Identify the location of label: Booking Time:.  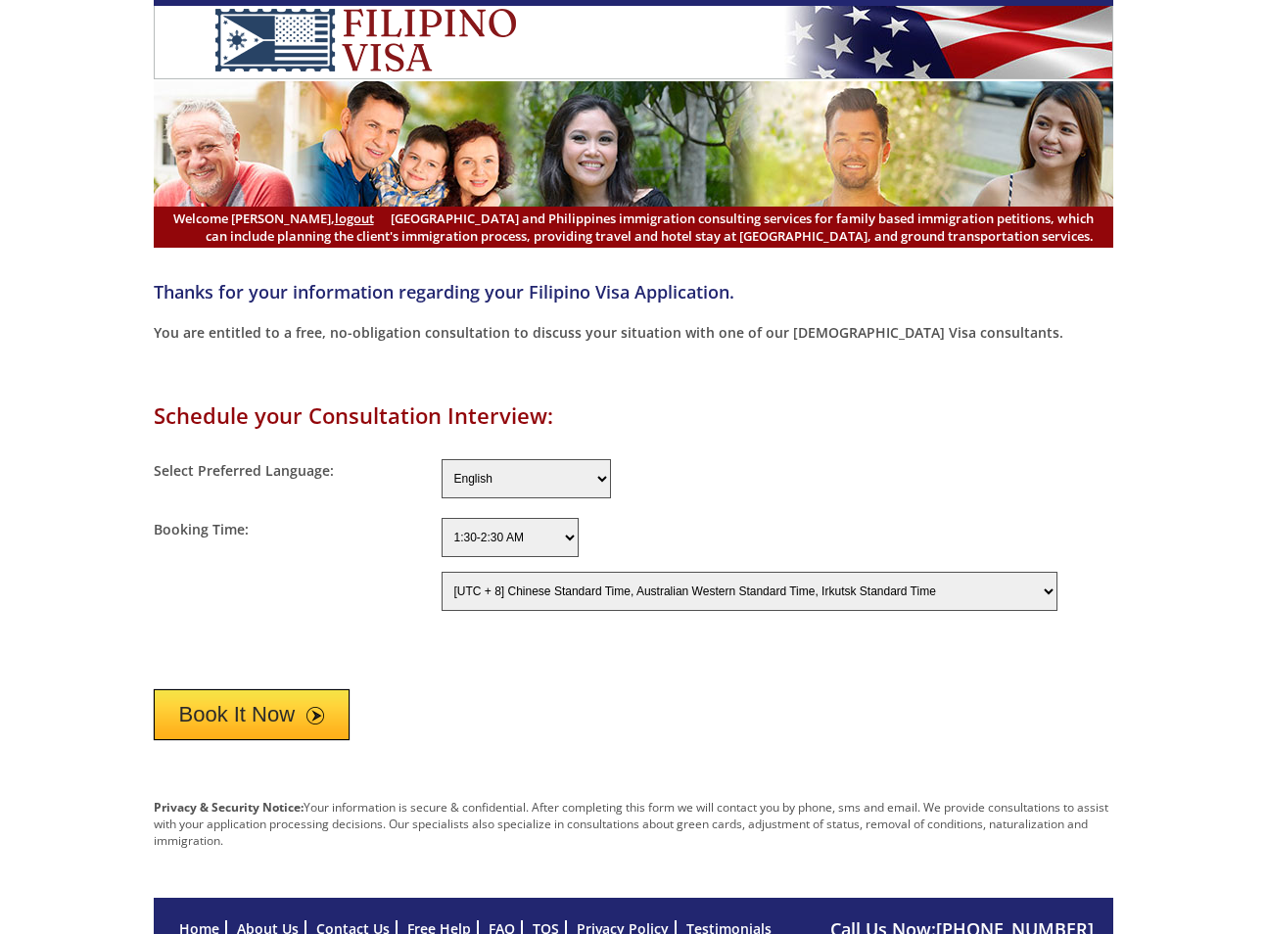
(201, 529).